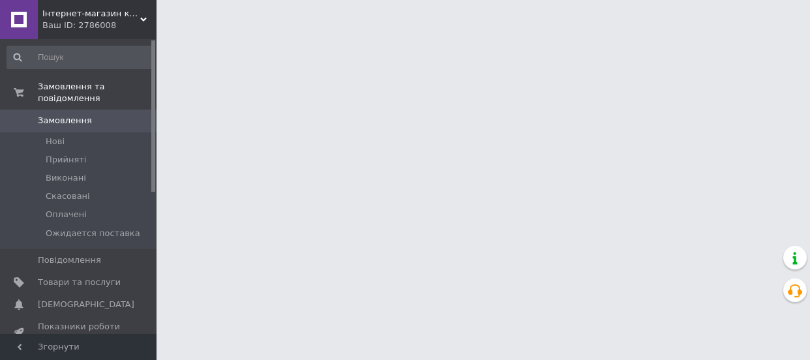 The width and height of the screenshot is (810, 360). What do you see at coordinates (91, 14) in the screenshot?
I see `span: Інтернет-магазин косметики для волосся "Hipster"` at bounding box center [91, 14].